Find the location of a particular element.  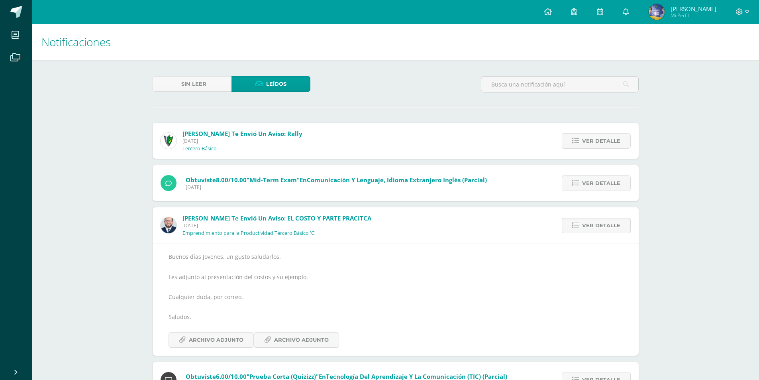

img: 1b94868c2fb4f6c996ec507560c9af05.png is located at coordinates (657, 12).